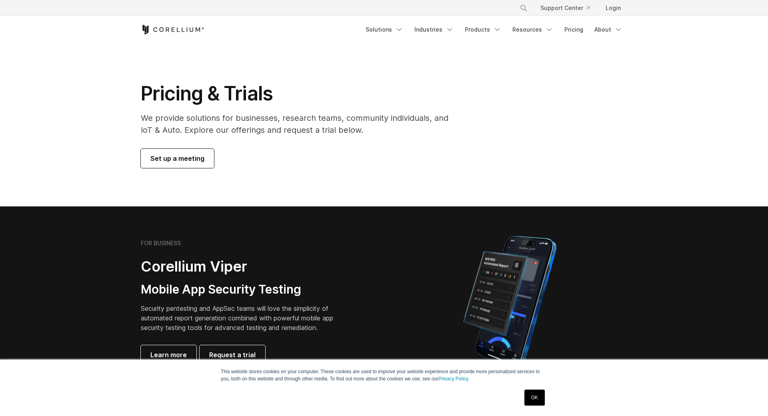  What do you see at coordinates (524, 8) in the screenshot?
I see `button: Search` at bounding box center [524, 8].